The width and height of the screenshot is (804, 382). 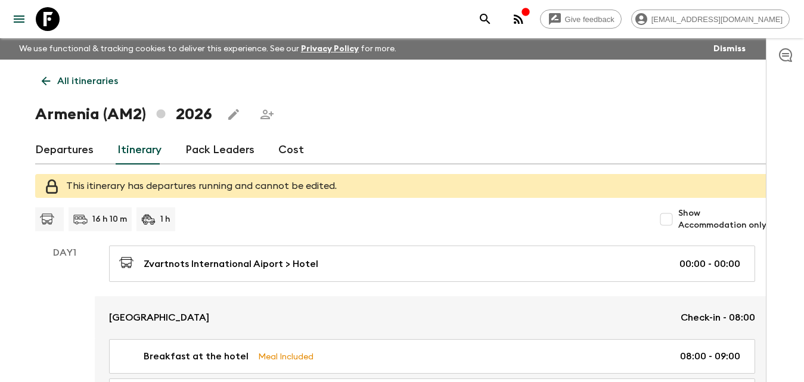 I want to click on p: Breakfast at the hotel, so click(x=196, y=356).